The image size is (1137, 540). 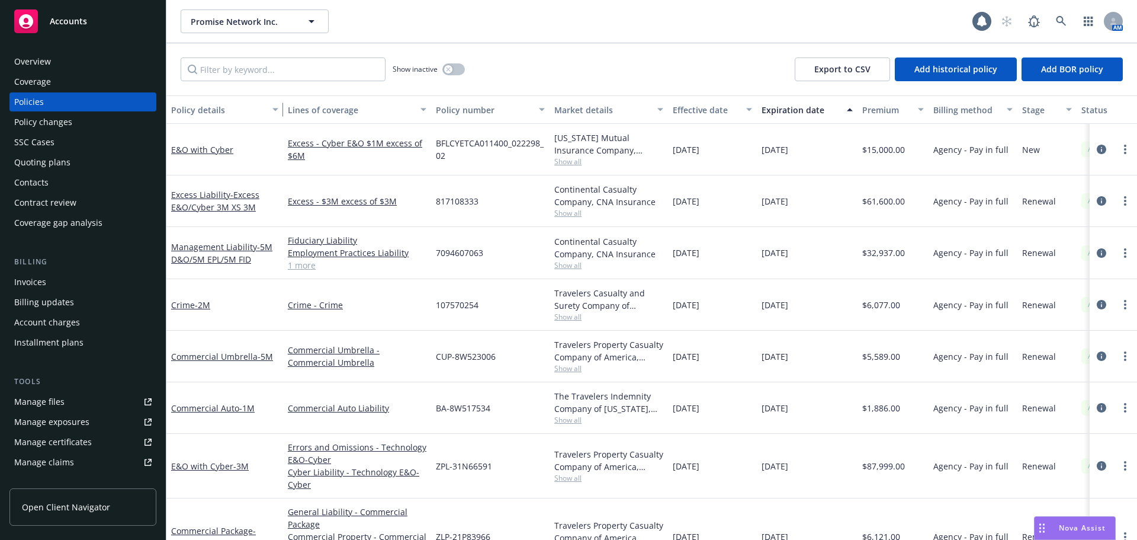 I want to click on span: $5,589.00, so click(x=881, y=356).